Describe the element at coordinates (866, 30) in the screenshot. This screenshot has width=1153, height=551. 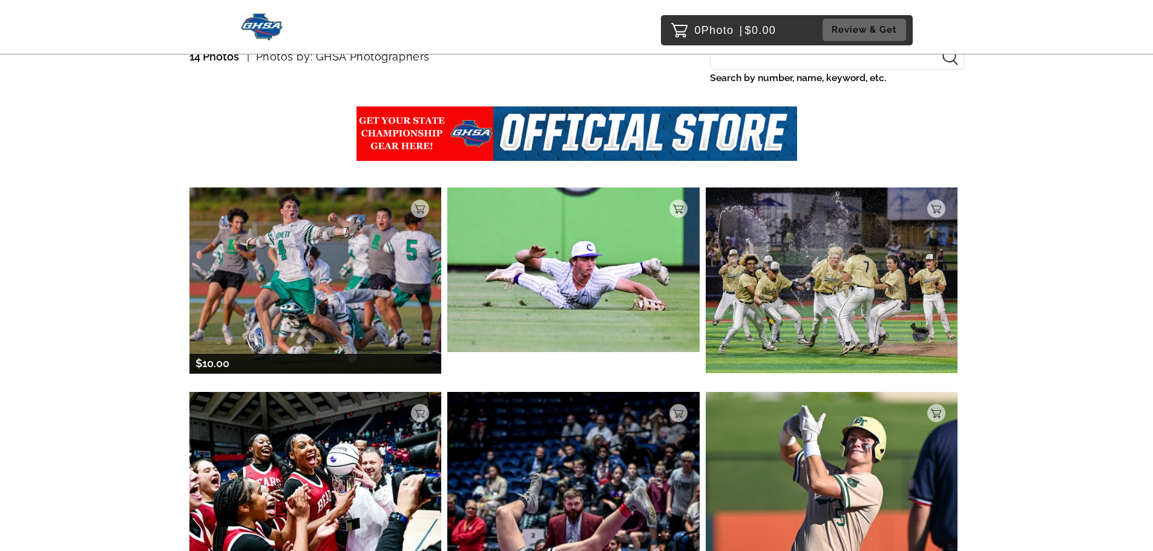
I see `a: Review & Get` at that location.